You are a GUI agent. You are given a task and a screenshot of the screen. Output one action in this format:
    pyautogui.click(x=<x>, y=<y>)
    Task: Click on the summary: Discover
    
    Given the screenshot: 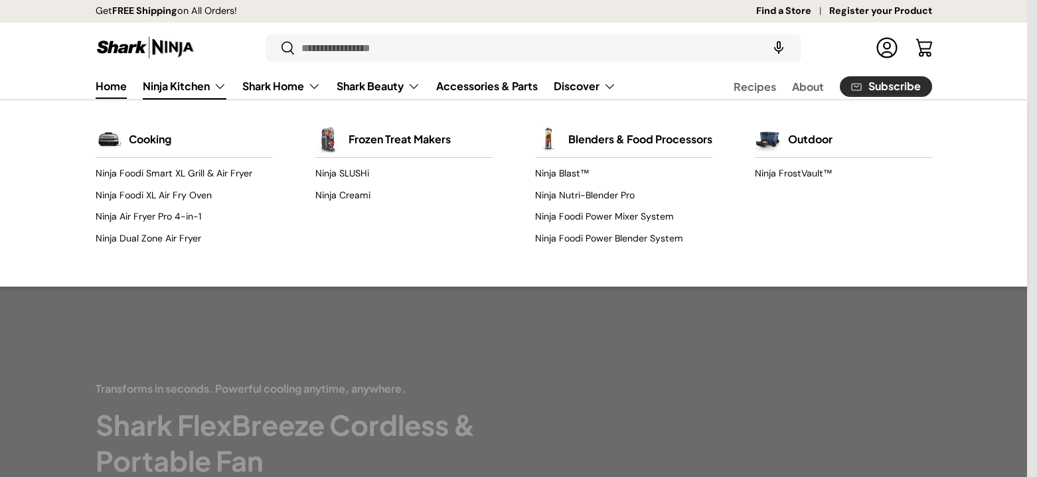 What is the action you would take?
    pyautogui.click(x=585, y=86)
    